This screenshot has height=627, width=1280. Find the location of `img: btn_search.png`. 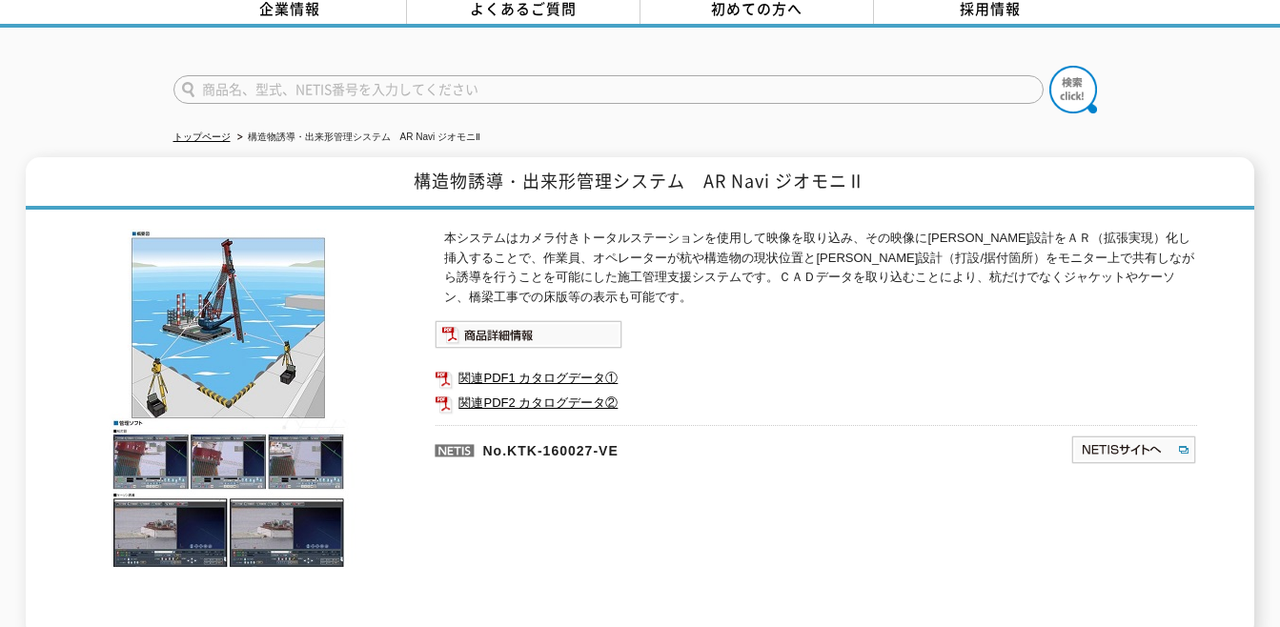

img: btn_search.png is located at coordinates (1073, 90).